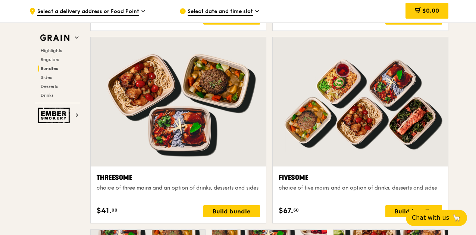 The height and width of the screenshot is (235, 476). What do you see at coordinates (104, 211) in the screenshot?
I see `span: $41.` at bounding box center [104, 211].